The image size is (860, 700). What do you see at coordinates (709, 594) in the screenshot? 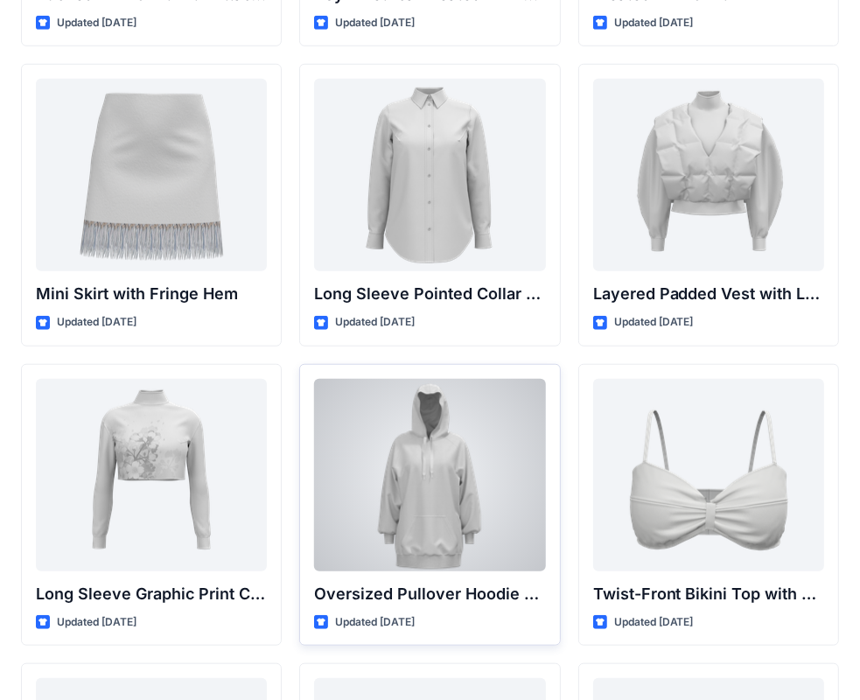
I see `p: Twist-Front Bikini Top with Thin Straps` at bounding box center [709, 594].